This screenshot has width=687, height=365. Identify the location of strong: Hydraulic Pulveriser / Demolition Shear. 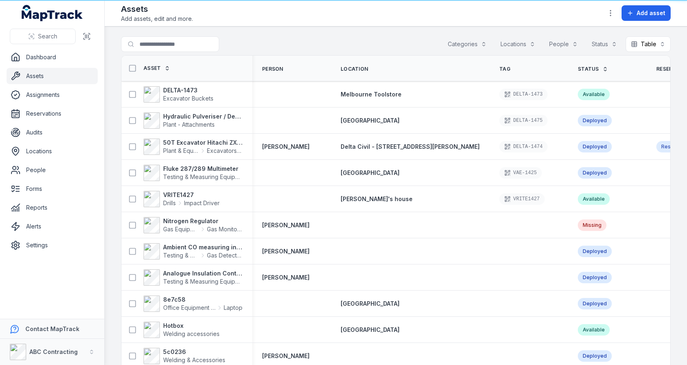
(203, 117).